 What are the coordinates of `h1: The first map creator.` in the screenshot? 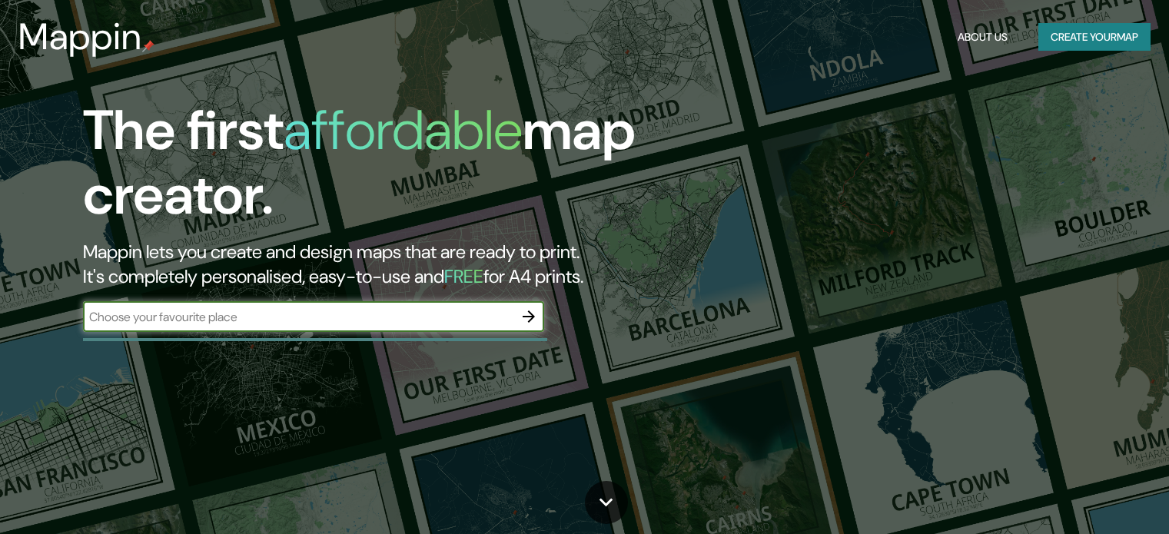 It's located at (375, 169).